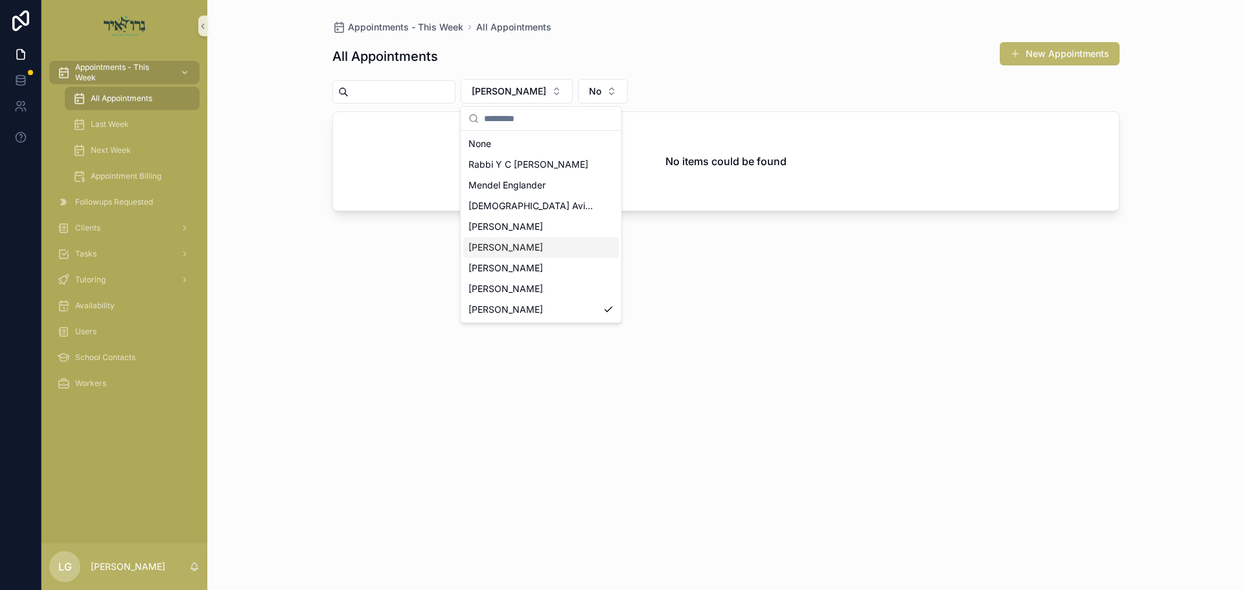 This screenshot has height=590, width=1244. What do you see at coordinates (124, 384) in the screenshot?
I see `a: Workers` at bounding box center [124, 384].